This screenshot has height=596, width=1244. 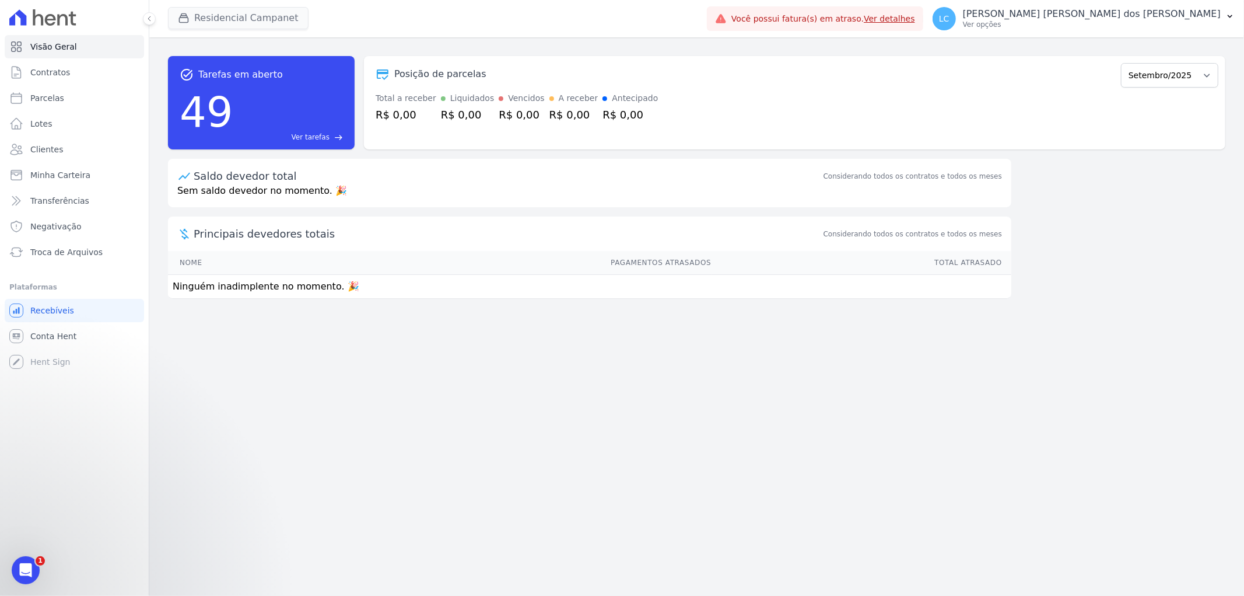 I want to click on span: Clientes, so click(x=47, y=149).